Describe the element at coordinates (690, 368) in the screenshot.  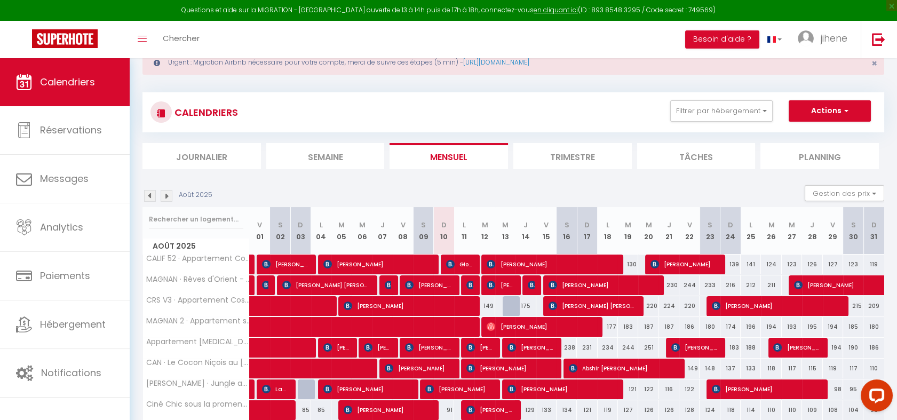
I see `div: 149` at that location.